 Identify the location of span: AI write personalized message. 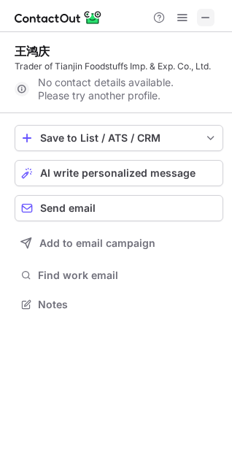
(118, 173).